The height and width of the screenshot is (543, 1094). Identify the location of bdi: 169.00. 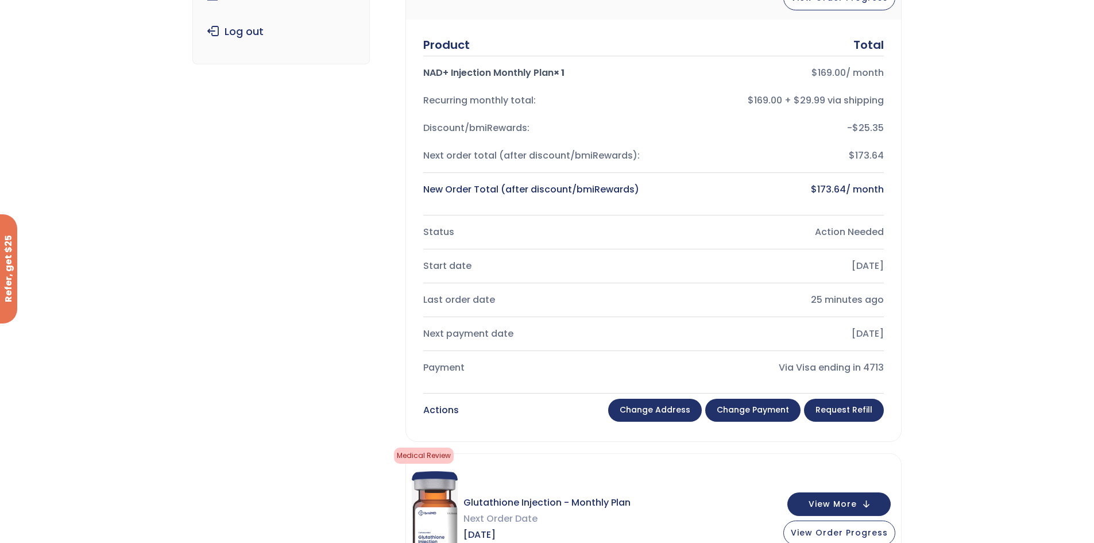
(829, 72).